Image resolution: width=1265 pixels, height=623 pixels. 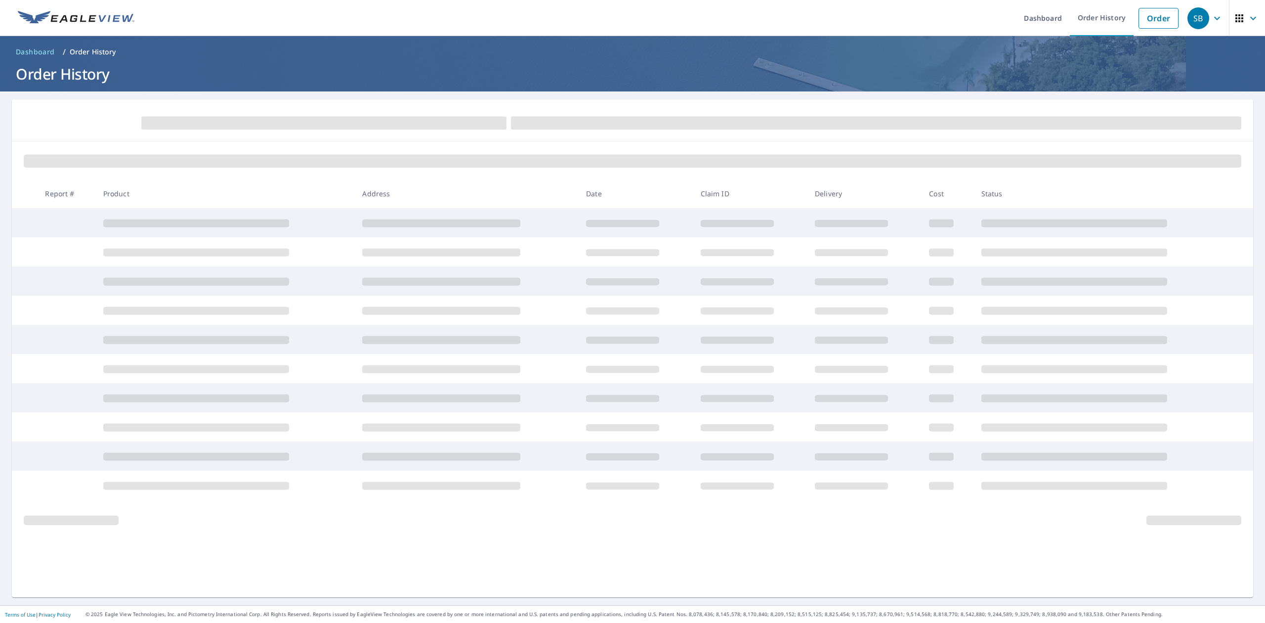 I want to click on p: © 2025 Eagle View Technologies, Inc. and Pictometry International Corp. All Rights Reserved. Repo..., so click(x=672, y=614).